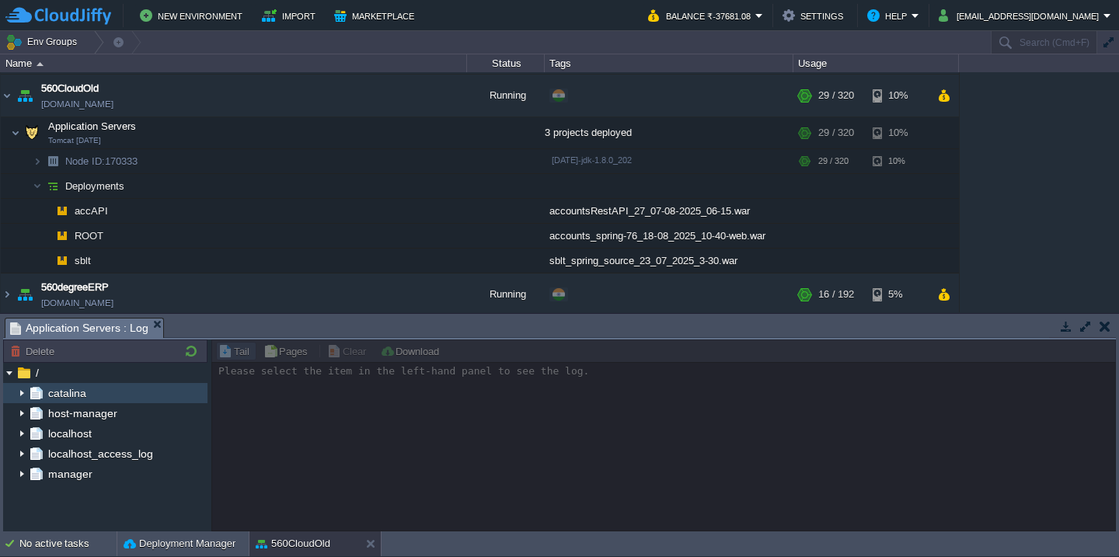 This screenshot has width=1119, height=557. I want to click on button: Balance ₹-37681.08, so click(702, 16).